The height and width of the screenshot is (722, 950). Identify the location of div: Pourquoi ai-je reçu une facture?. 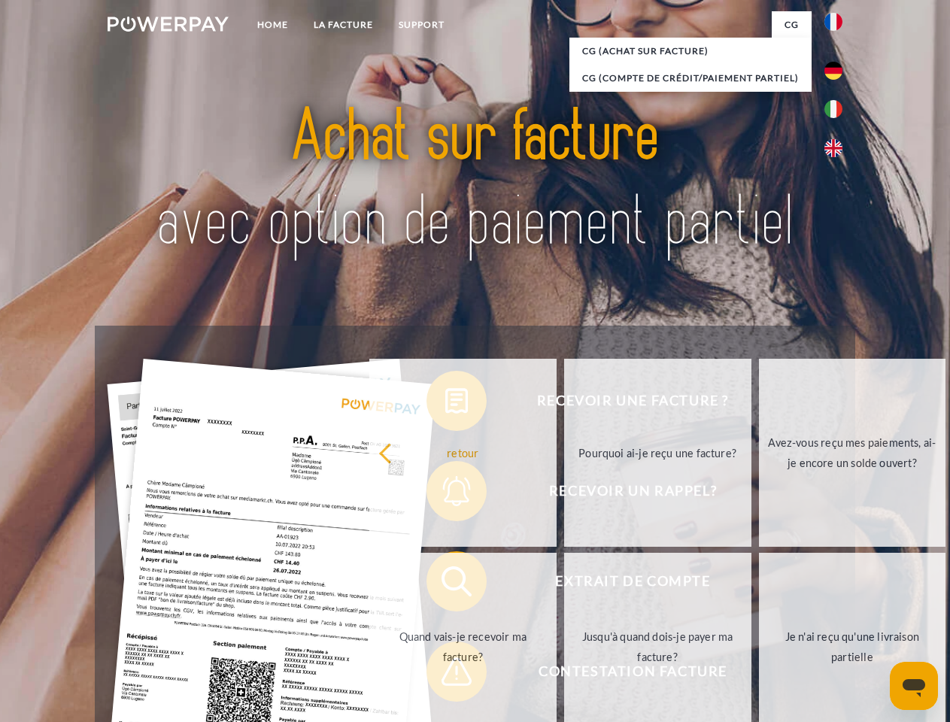
(658, 452).